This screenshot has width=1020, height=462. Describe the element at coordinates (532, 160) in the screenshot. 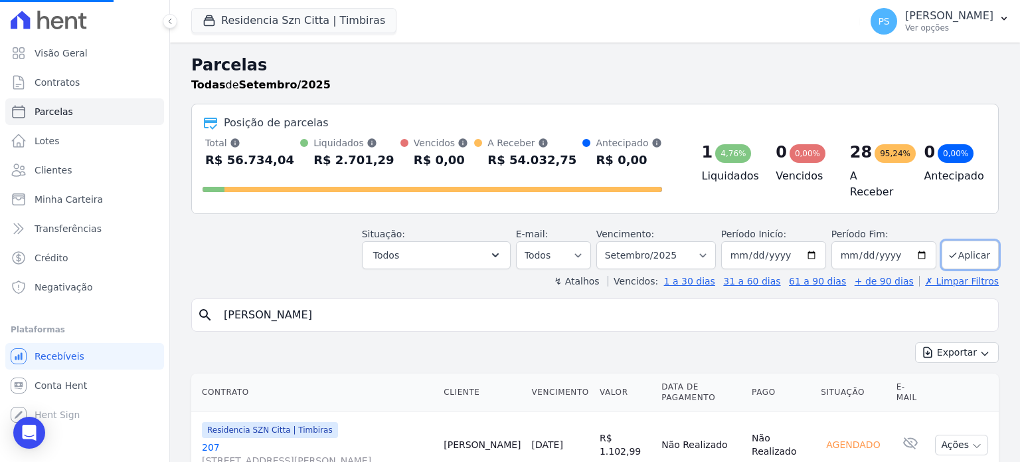

I see `div: R$ 54.032,75` at that location.